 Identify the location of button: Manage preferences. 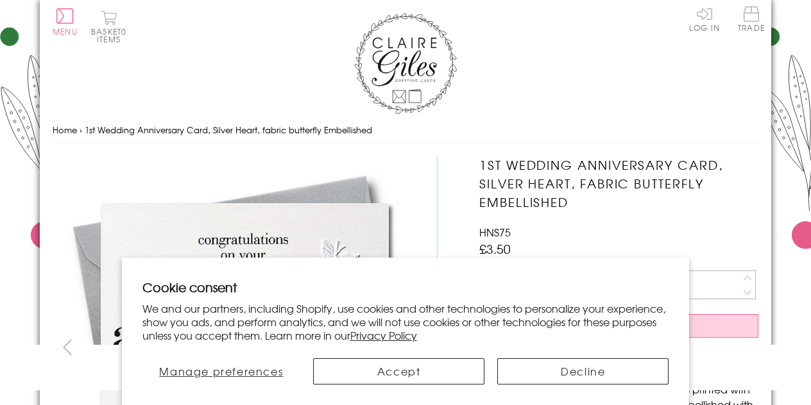
(221, 371).